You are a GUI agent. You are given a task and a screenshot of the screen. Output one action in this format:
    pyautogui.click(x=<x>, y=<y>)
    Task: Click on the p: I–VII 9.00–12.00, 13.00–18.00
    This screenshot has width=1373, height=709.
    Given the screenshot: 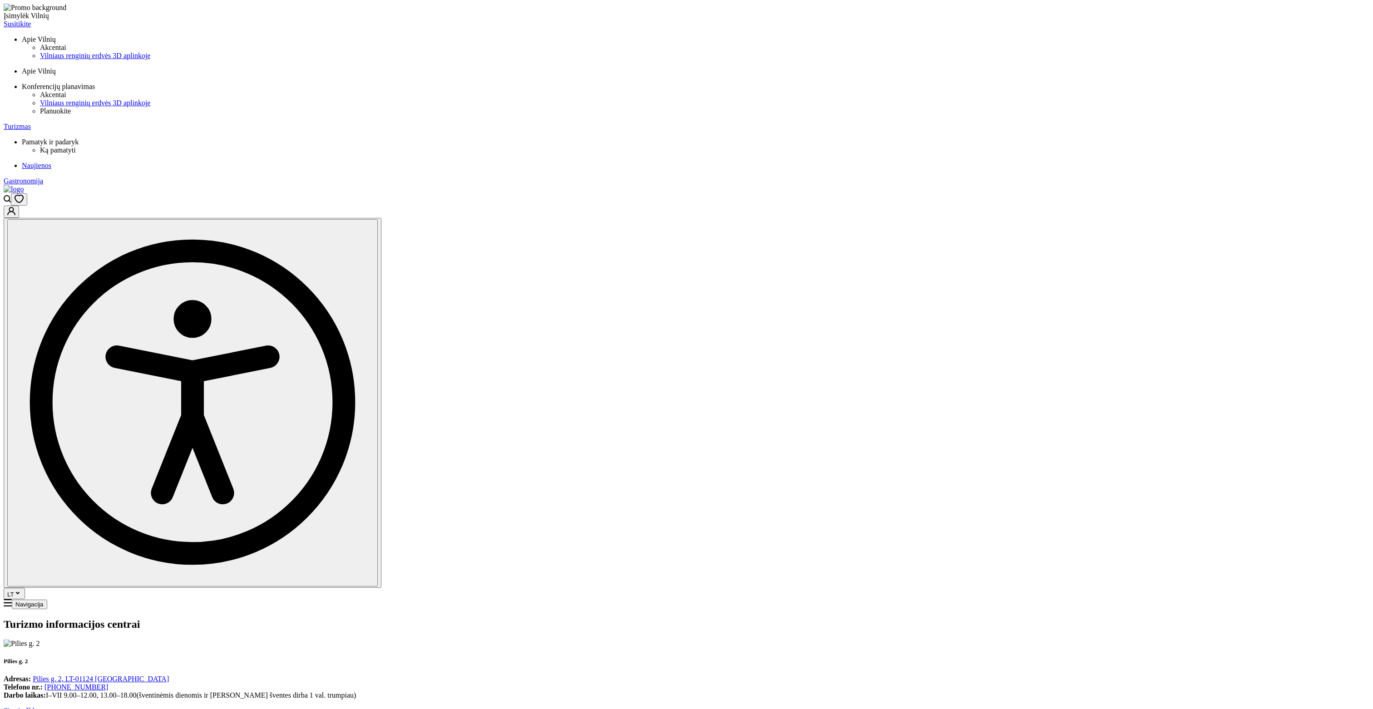 What is the action you would take?
    pyautogui.click(x=687, y=687)
    